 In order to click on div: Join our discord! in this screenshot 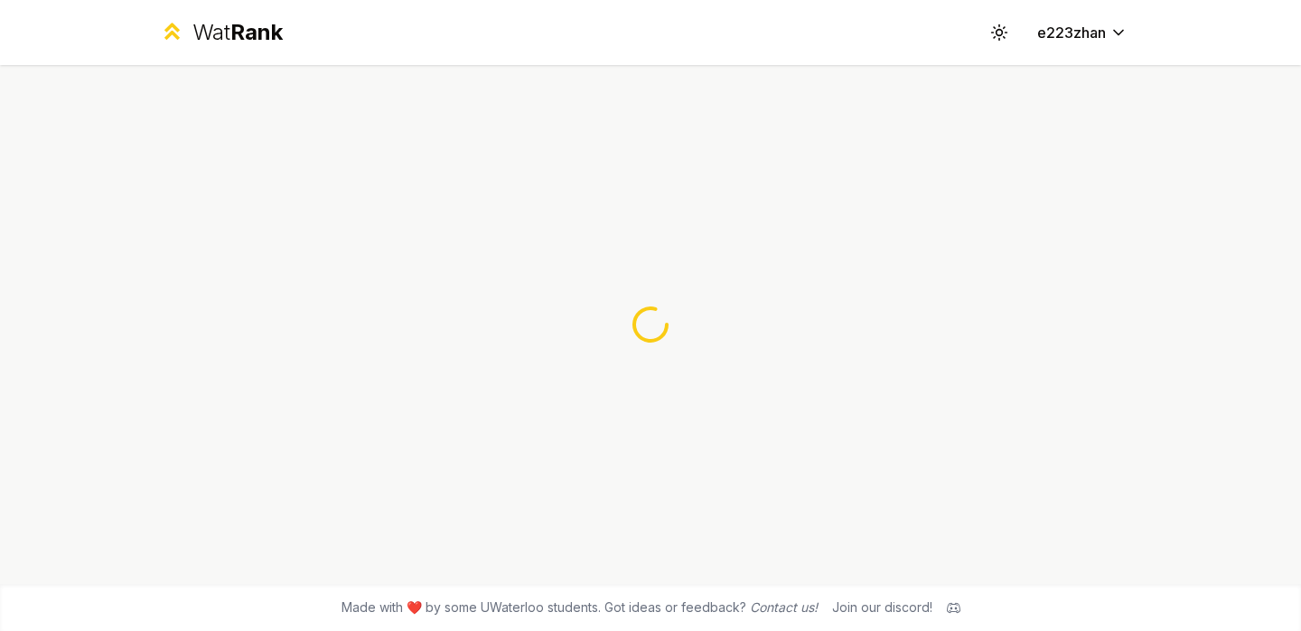, I will do `click(882, 607)`.